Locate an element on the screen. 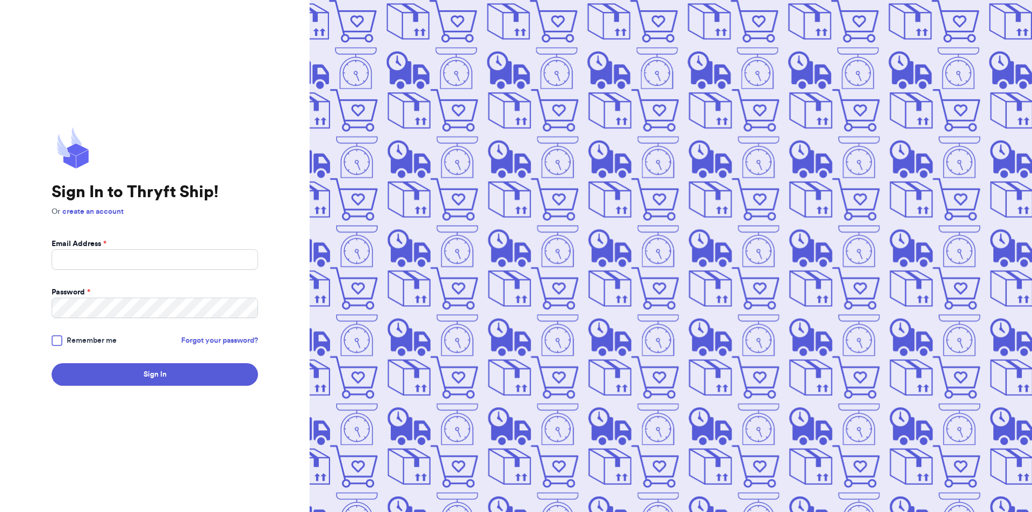 The image size is (1032, 512). span: Remember me is located at coordinates (91, 341).